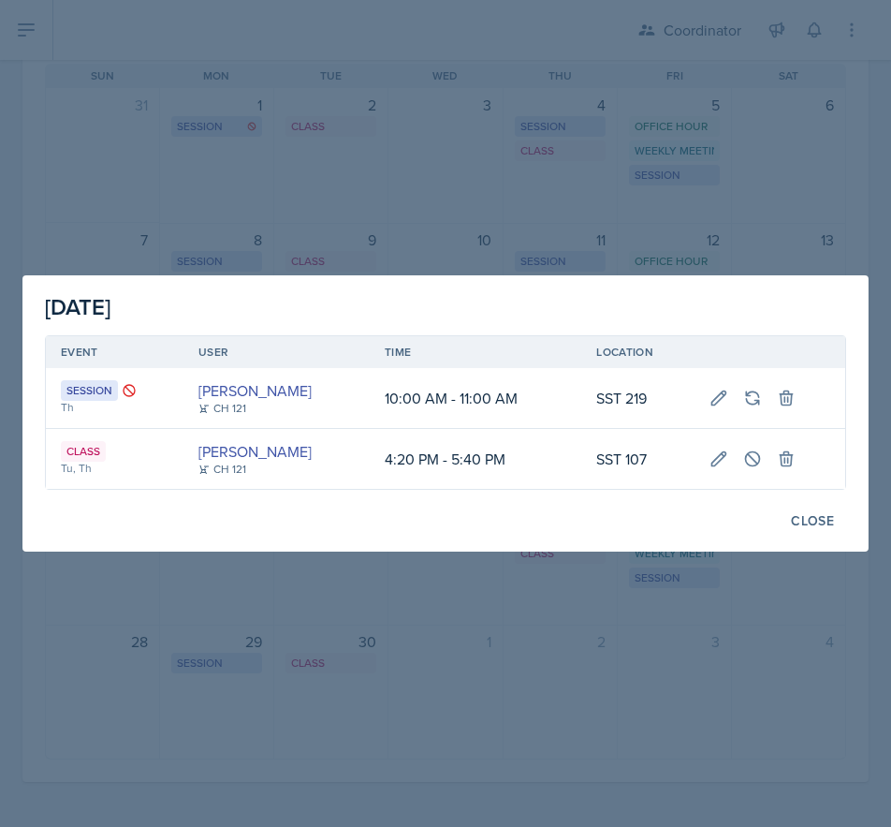 Image resolution: width=891 pixels, height=827 pixels. I want to click on div: Th, so click(114, 407).